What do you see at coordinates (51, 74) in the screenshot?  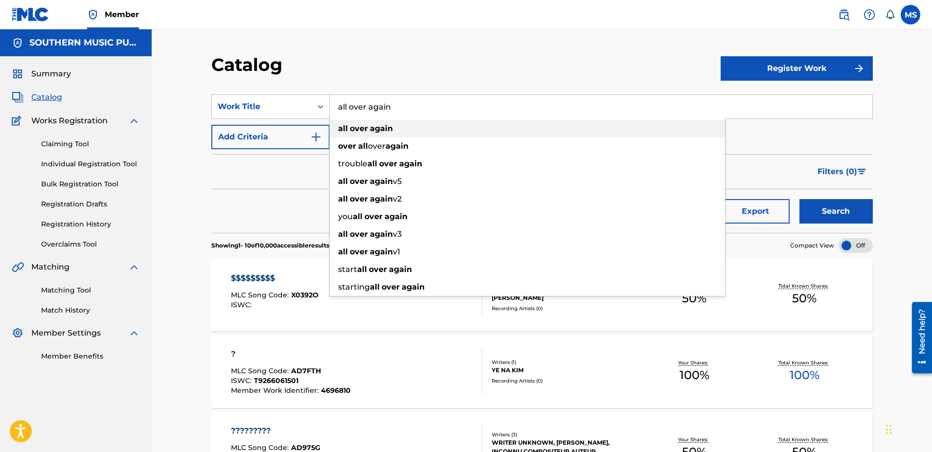 I see `span: Summary` at bounding box center [51, 74].